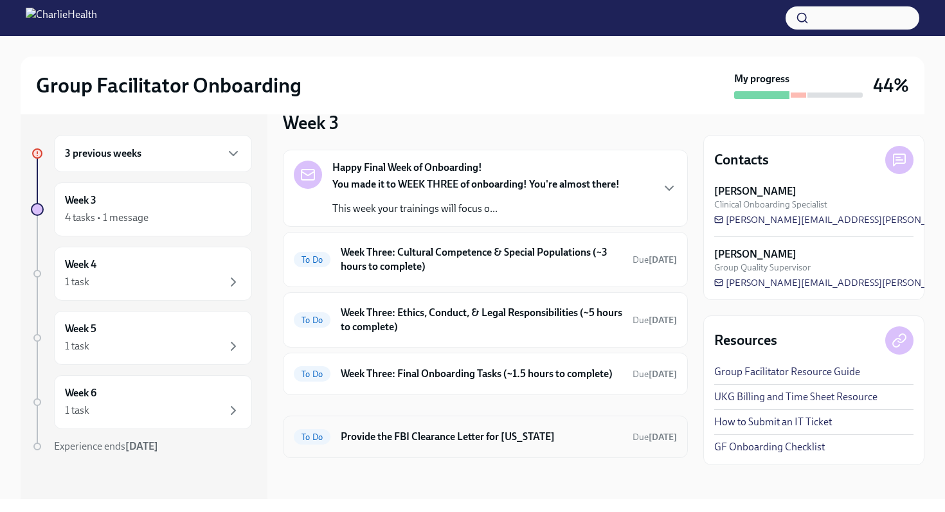 The width and height of the screenshot is (945, 512). Describe the element at coordinates (168, 86) in the screenshot. I see `h2: Group Facilitator Onboarding` at that location.